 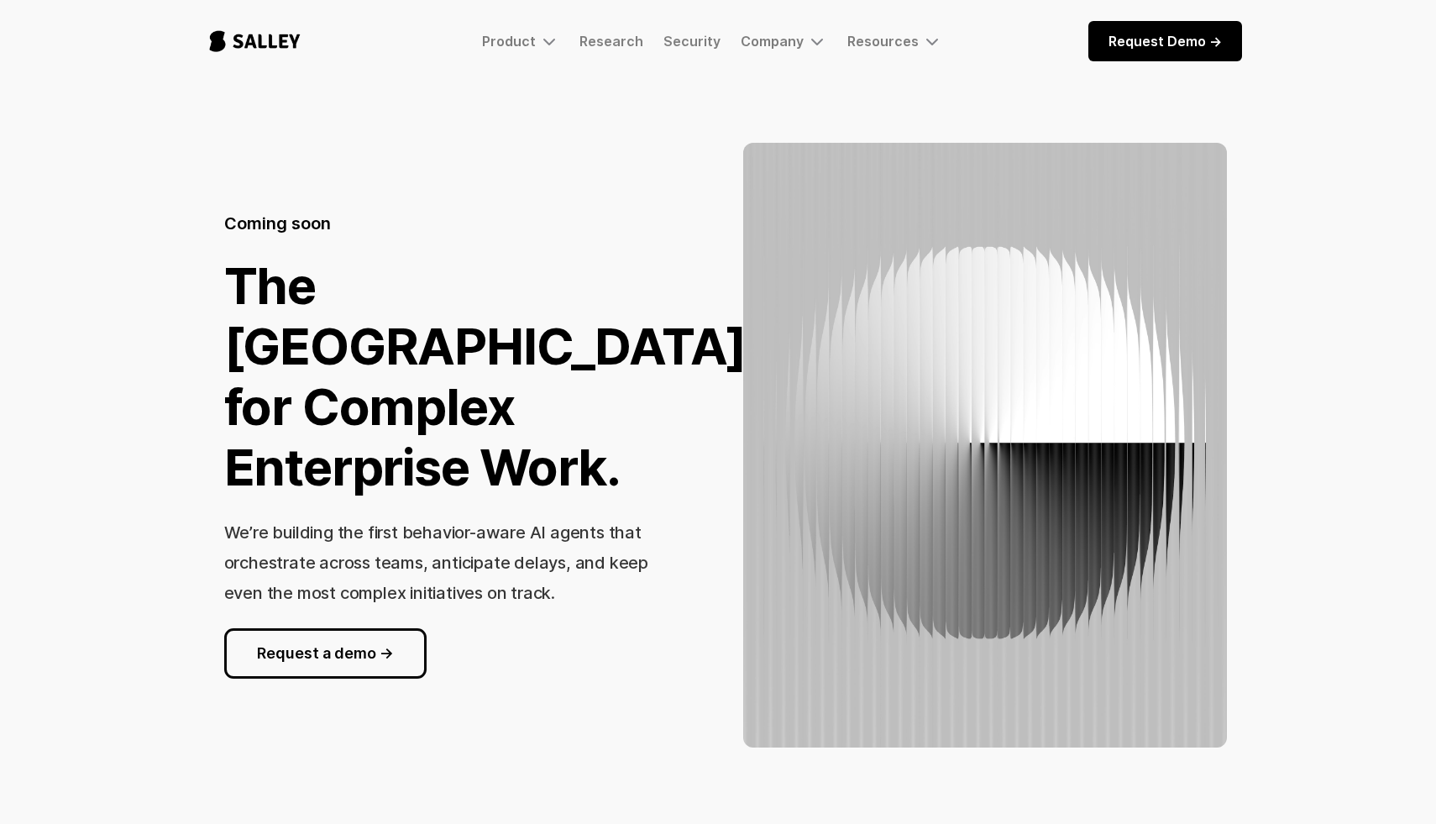 I want to click on a: Request a demo ->, so click(x=325, y=653).